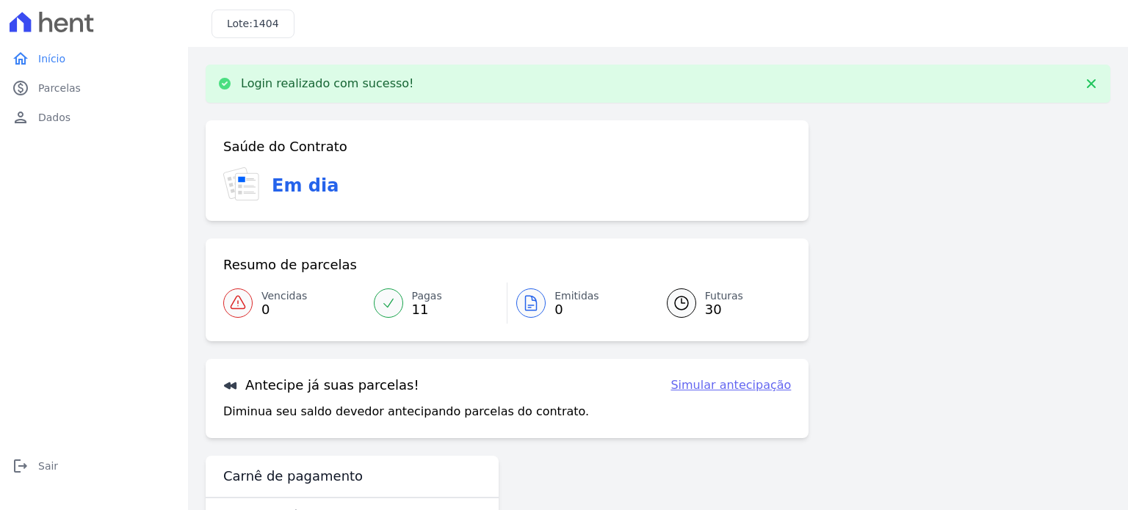 Image resolution: width=1128 pixels, height=510 pixels. Describe the element at coordinates (51, 59) in the screenshot. I see `span: Início` at that location.